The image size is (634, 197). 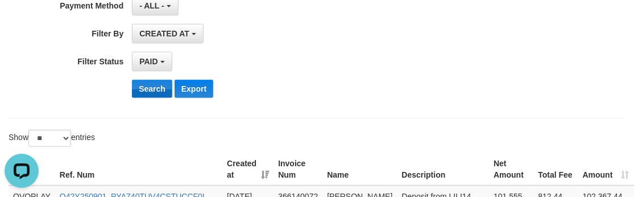 I want to click on th: Description, so click(x=444, y=169).